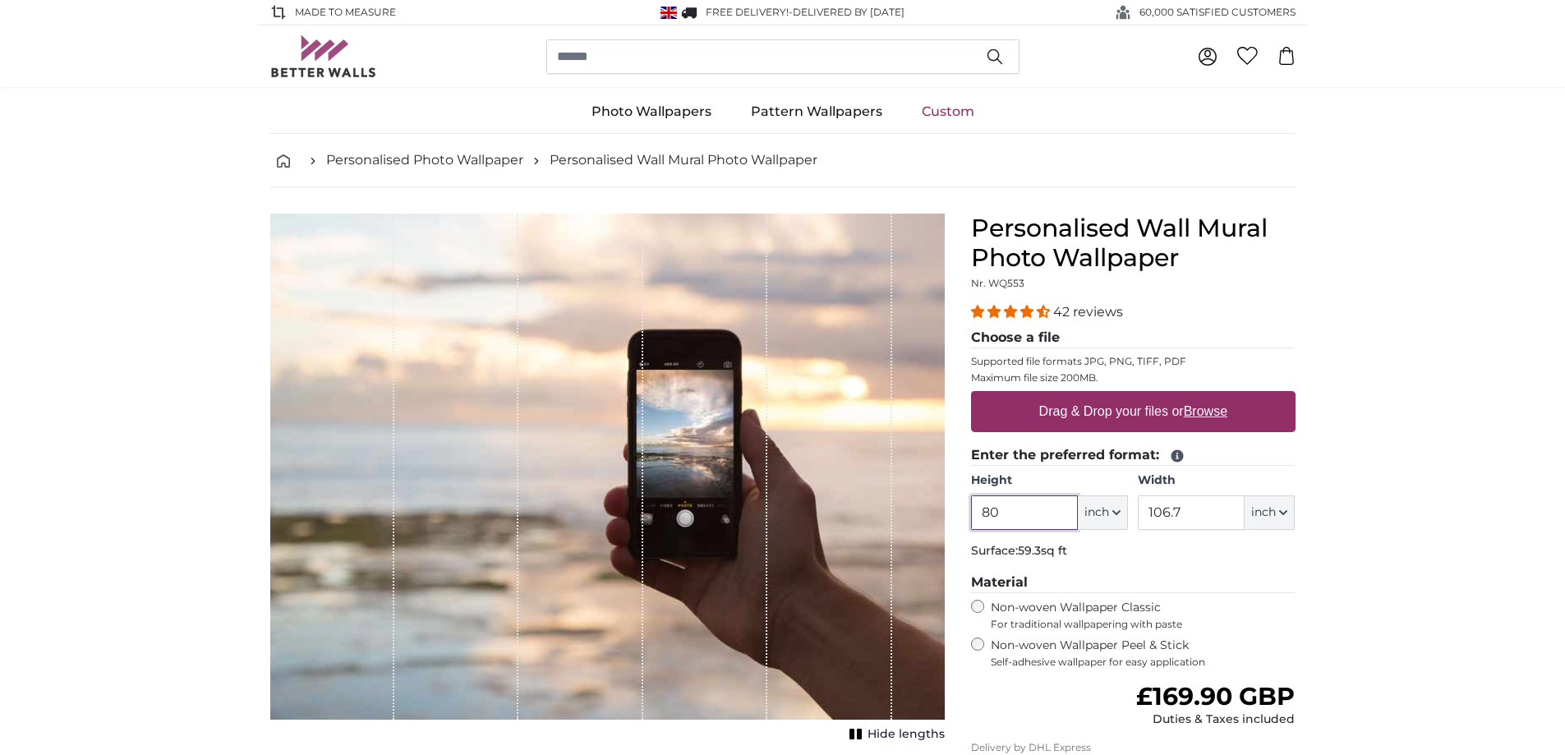  I want to click on img: United Kingdom, so click(669, 12).